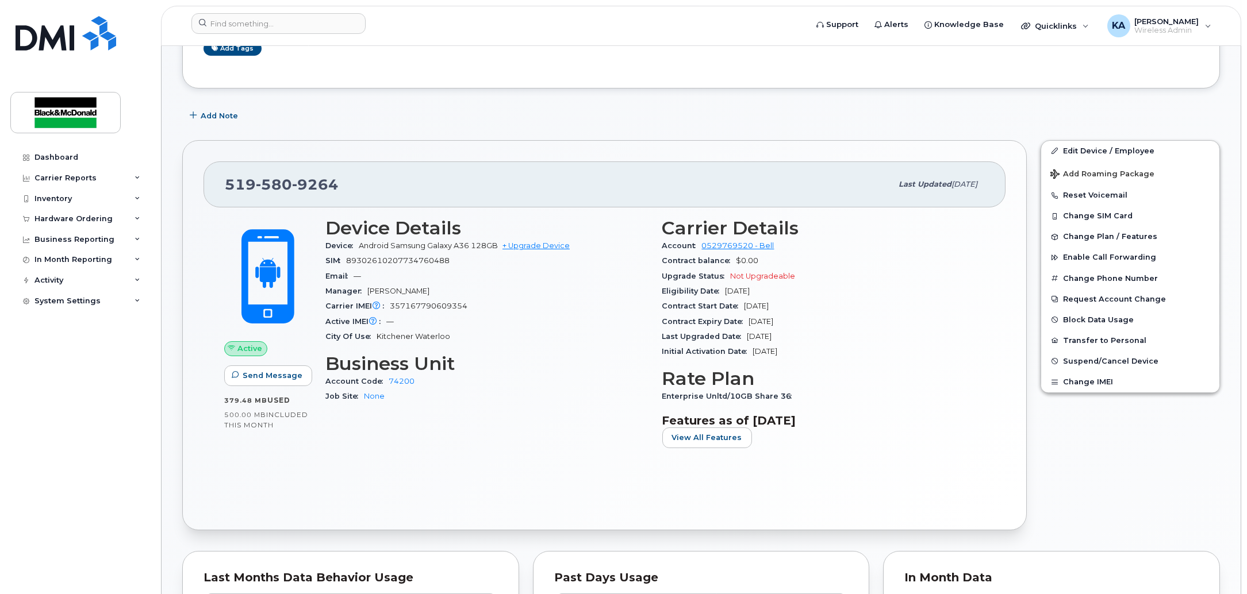  What do you see at coordinates (705, 321) in the screenshot?
I see `span: Contract Expiry Date` at bounding box center [705, 321].